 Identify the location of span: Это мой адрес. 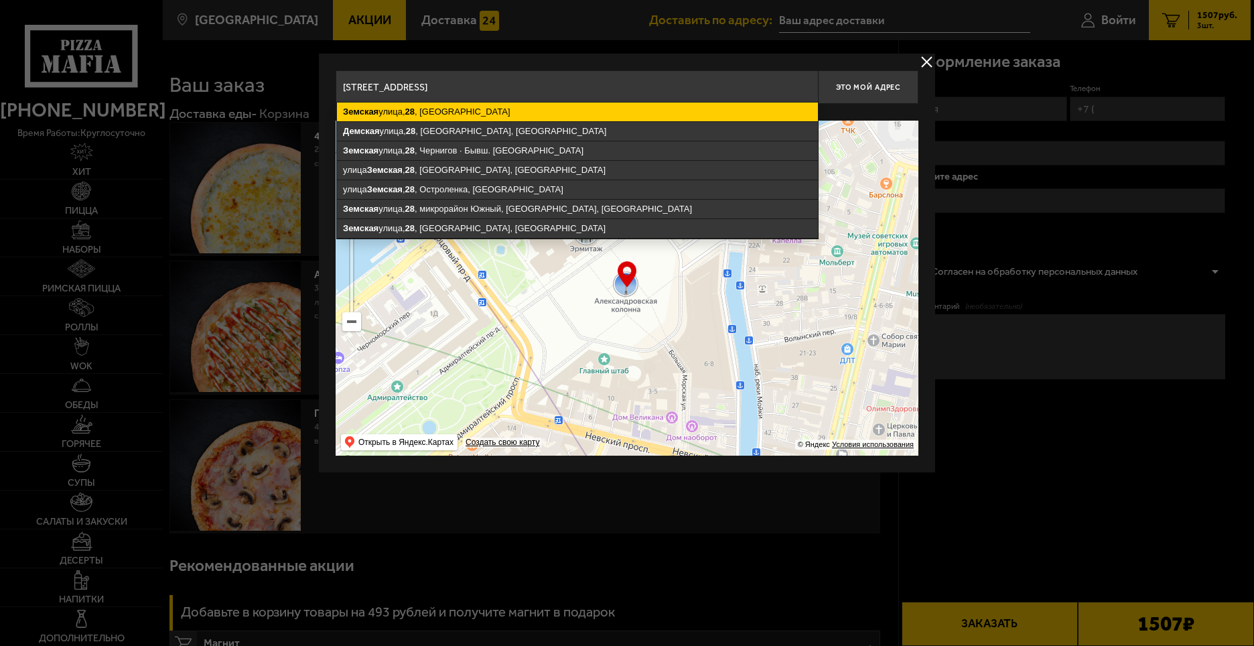
(868, 87).